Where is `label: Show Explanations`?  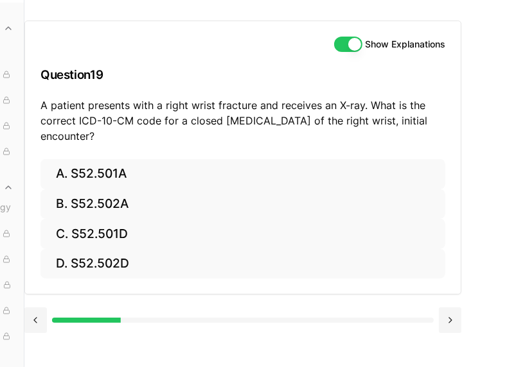
label: Show Explanations is located at coordinates (405, 44).